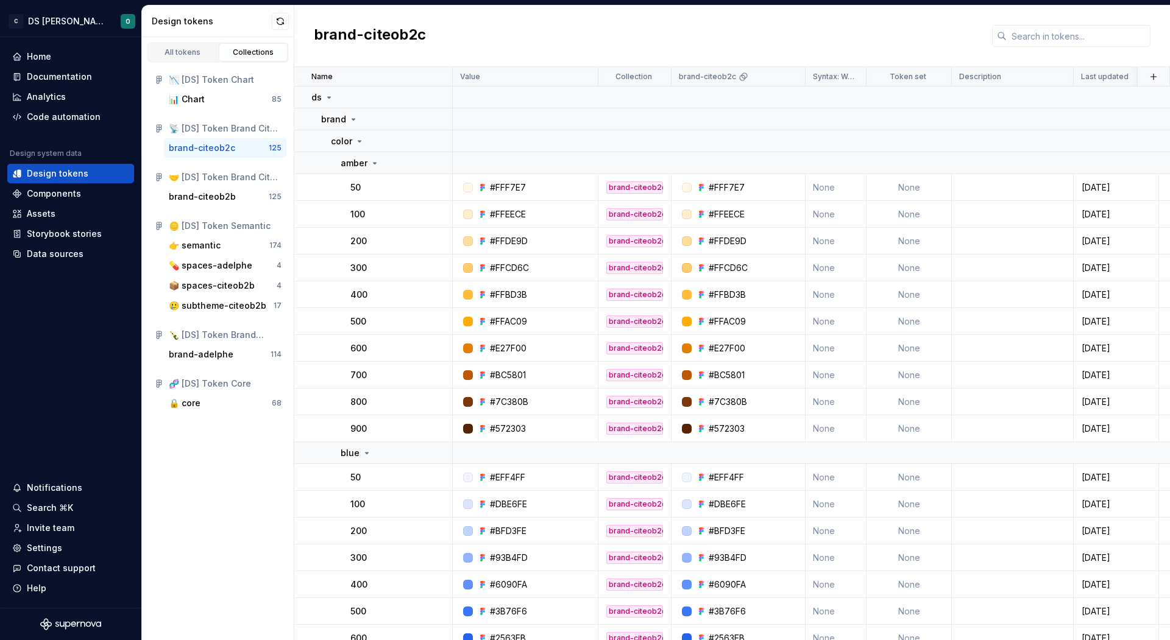 Image resolution: width=1170 pixels, height=640 pixels. I want to click on div: 125, so click(275, 197).